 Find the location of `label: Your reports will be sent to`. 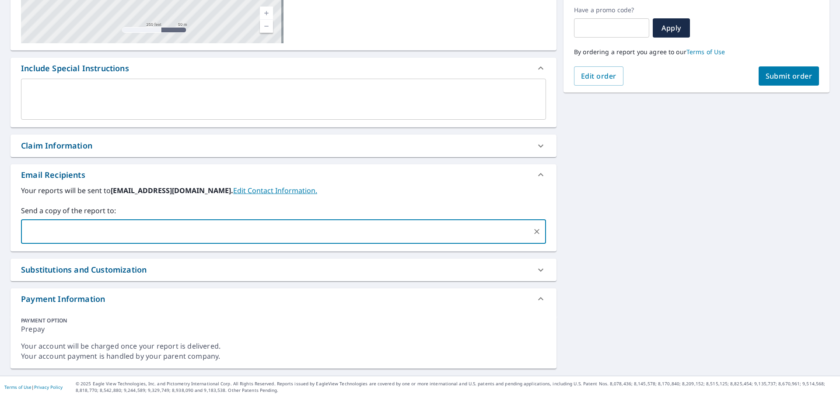

label: Your reports will be sent to is located at coordinates (283, 191).